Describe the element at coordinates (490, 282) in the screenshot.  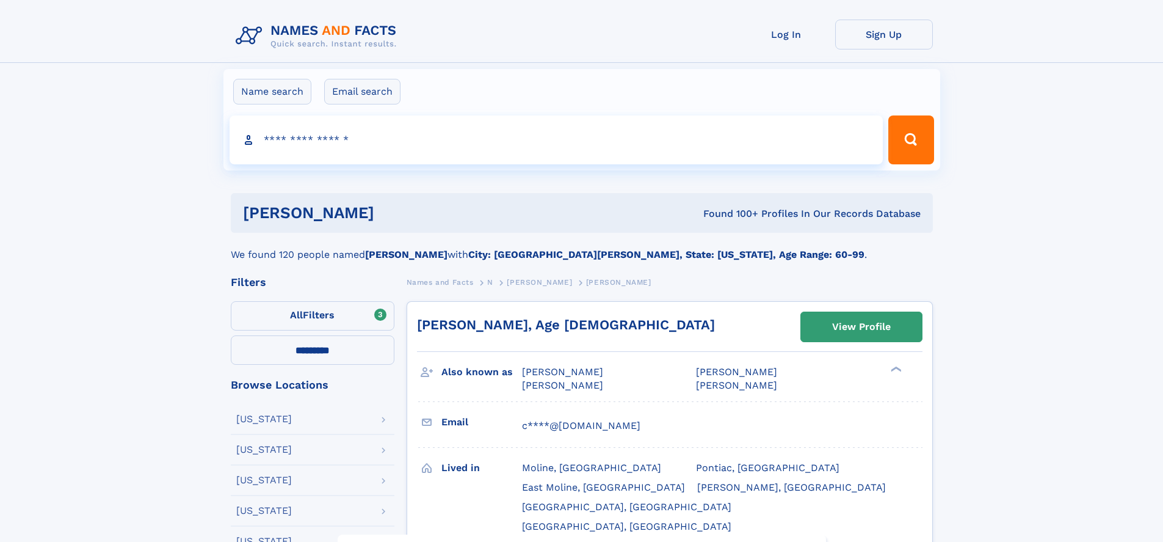
I see `span: N` at that location.